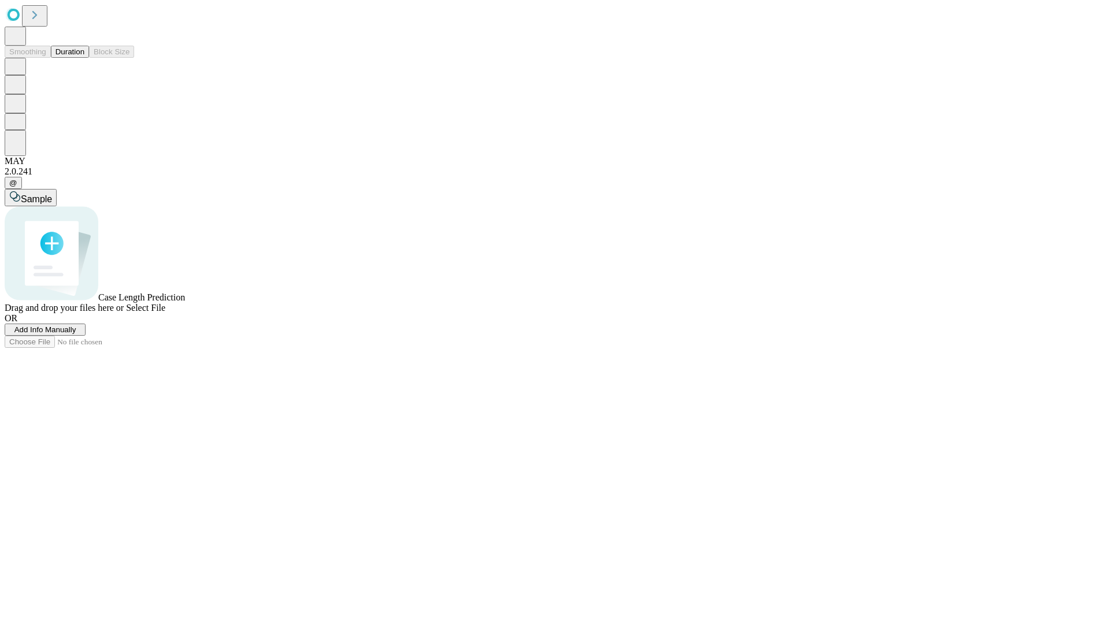  What do you see at coordinates (45, 330) in the screenshot?
I see `button: Add Info Manually` at bounding box center [45, 330].